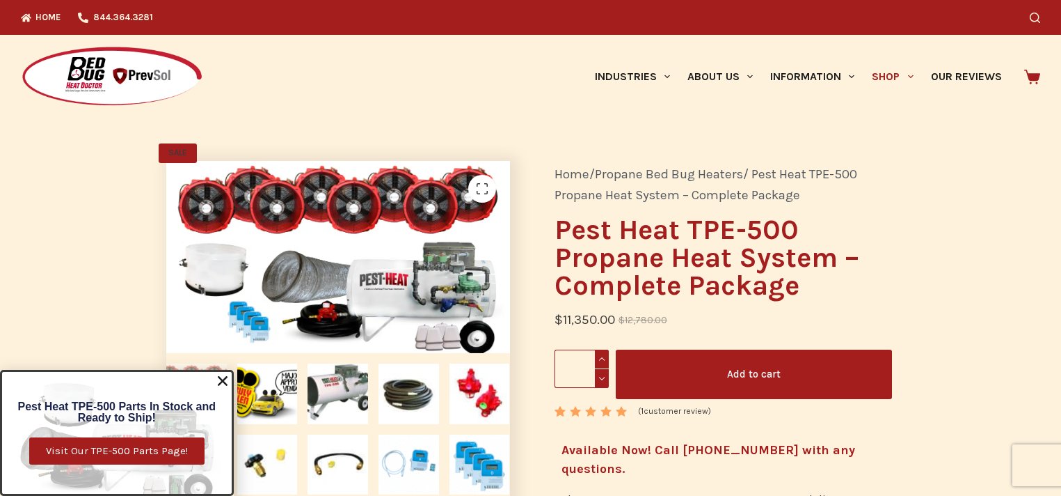 This screenshot has height=496, width=1061. What do you see at coordinates (674, 411) in the screenshot?
I see `a: (1customer review)` at bounding box center [674, 411].